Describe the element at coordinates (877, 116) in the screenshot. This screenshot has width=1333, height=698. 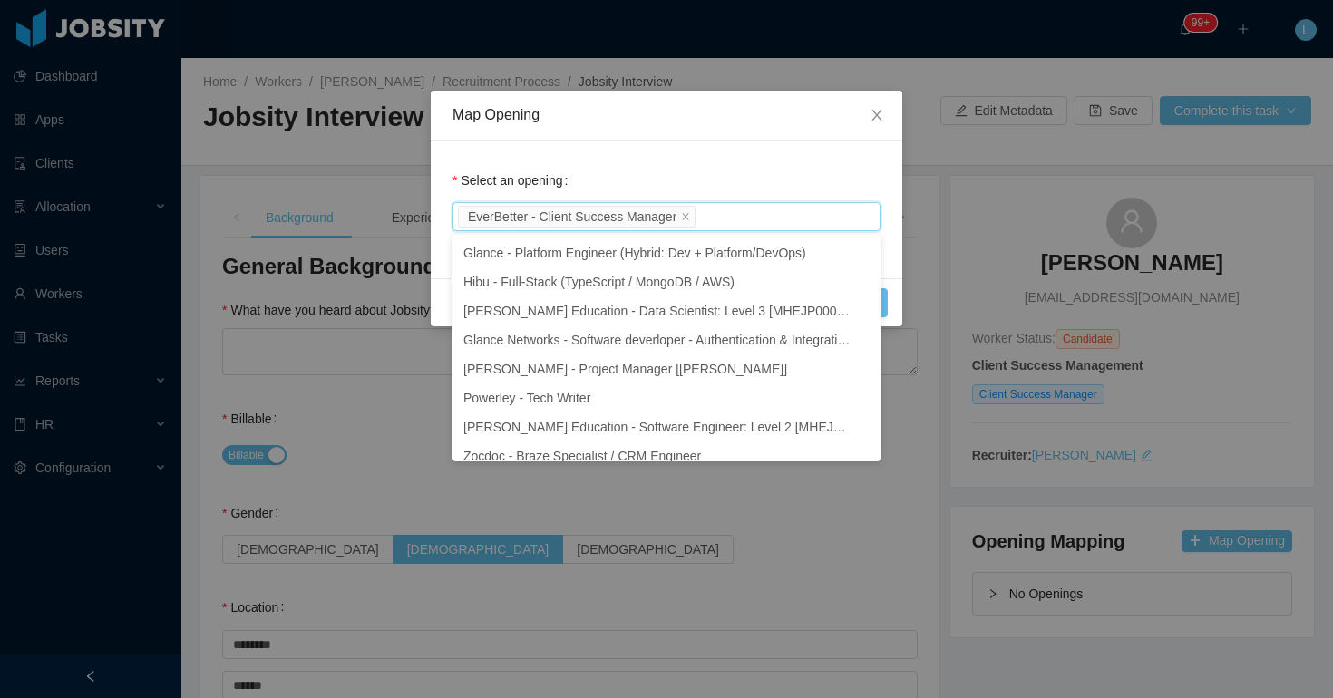
I see `button: Close` at that location.